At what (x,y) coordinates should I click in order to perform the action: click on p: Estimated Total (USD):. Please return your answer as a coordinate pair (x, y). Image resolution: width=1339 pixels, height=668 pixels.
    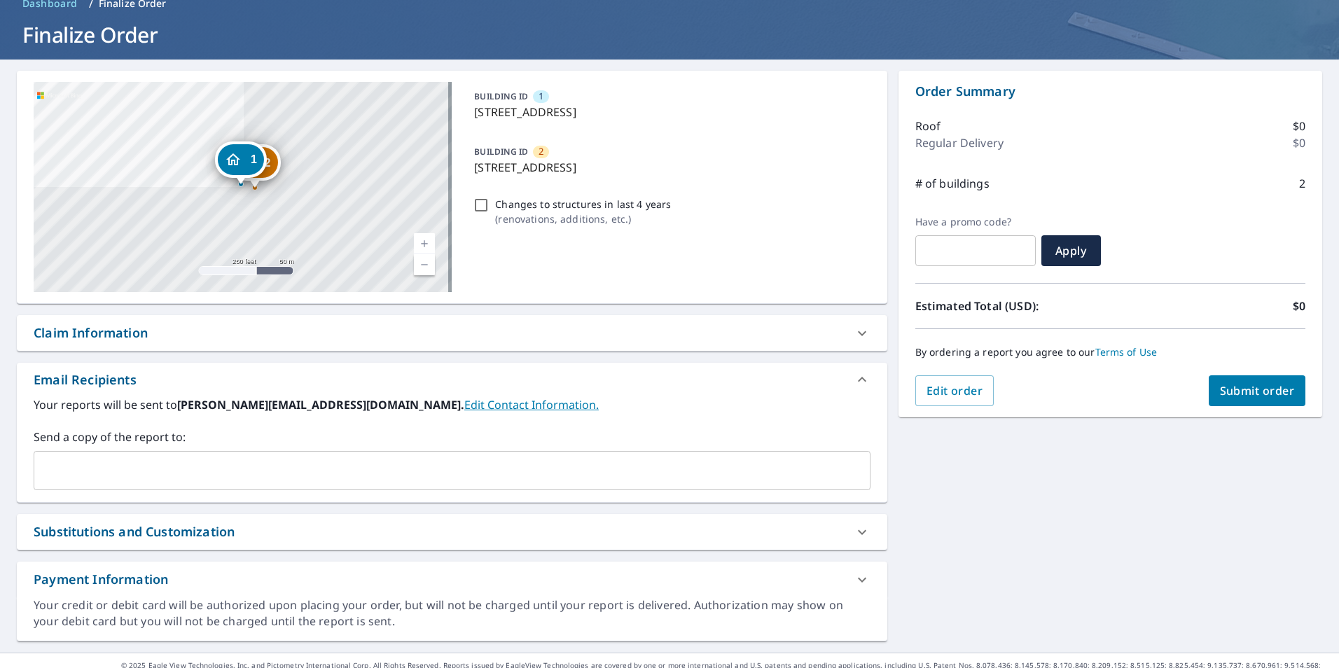
    Looking at the image, I should click on (1012, 306).